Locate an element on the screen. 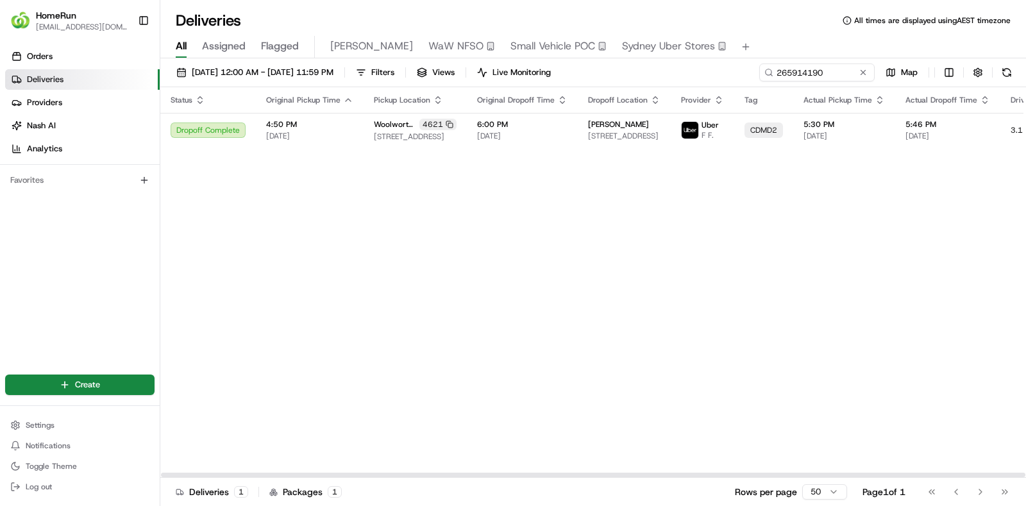 Image resolution: width=1026 pixels, height=506 pixels. span: Provider is located at coordinates (696, 100).